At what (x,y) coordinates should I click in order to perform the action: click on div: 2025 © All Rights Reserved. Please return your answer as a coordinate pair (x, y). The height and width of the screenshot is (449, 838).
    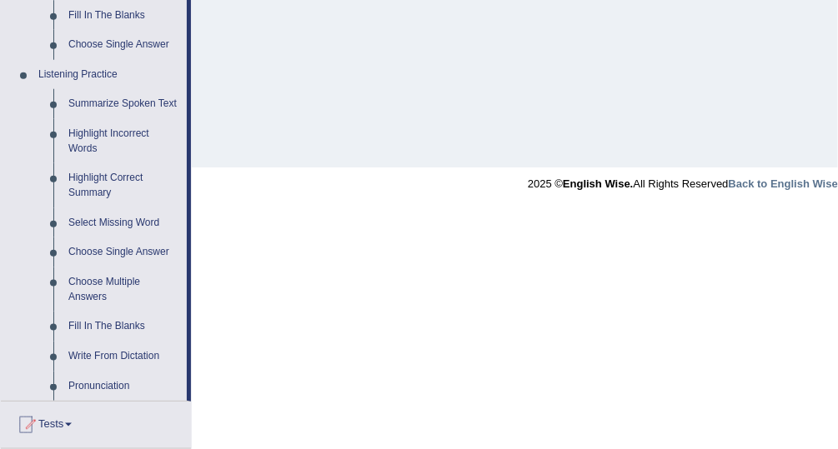
    Looking at the image, I should click on (683, 179).